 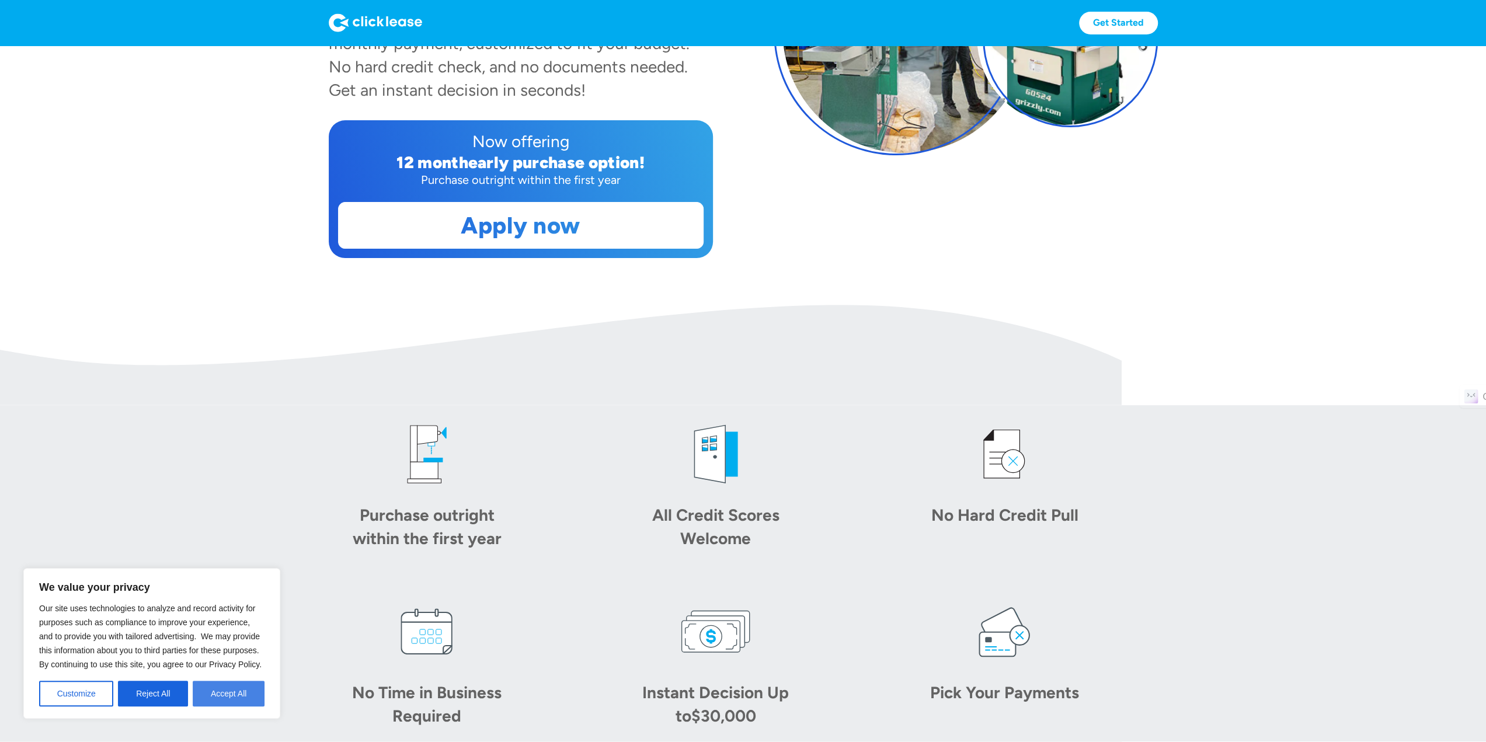 What do you see at coordinates (556, 162) in the screenshot?
I see `div: early purchase option!` at bounding box center [556, 162].